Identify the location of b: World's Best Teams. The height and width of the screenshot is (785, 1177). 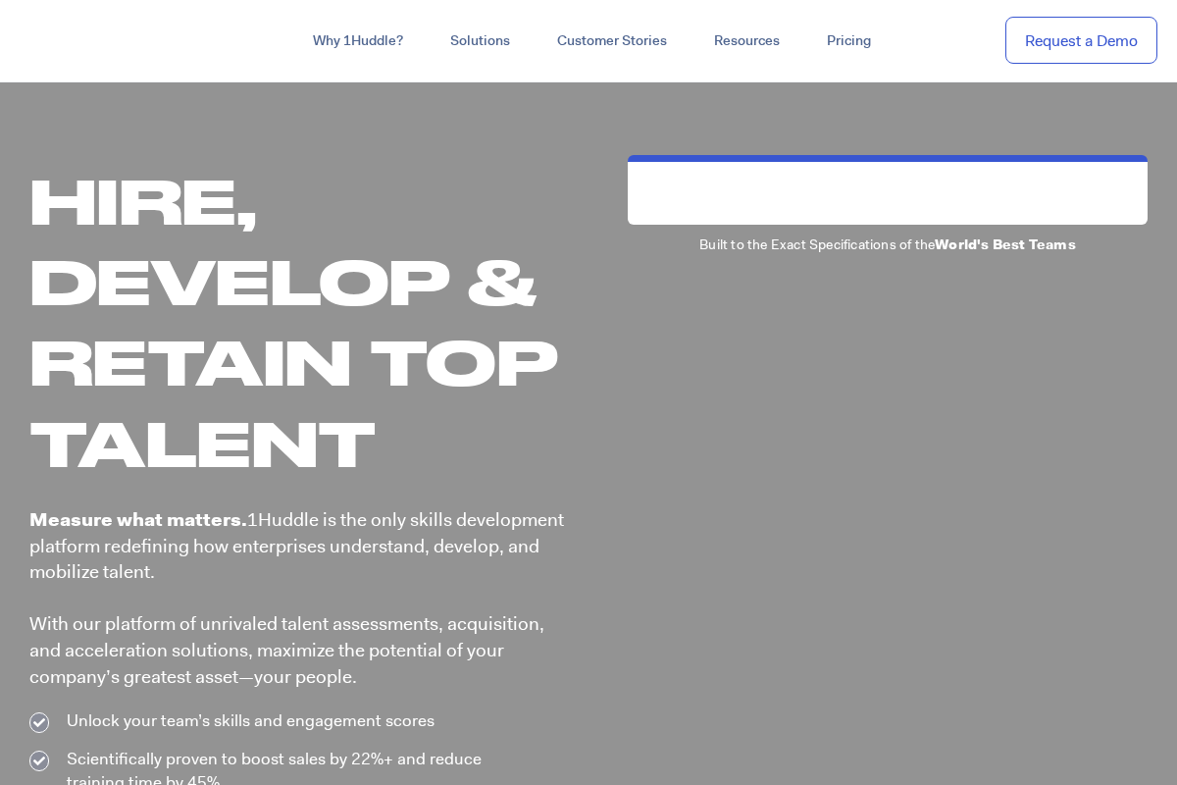
(1005, 244).